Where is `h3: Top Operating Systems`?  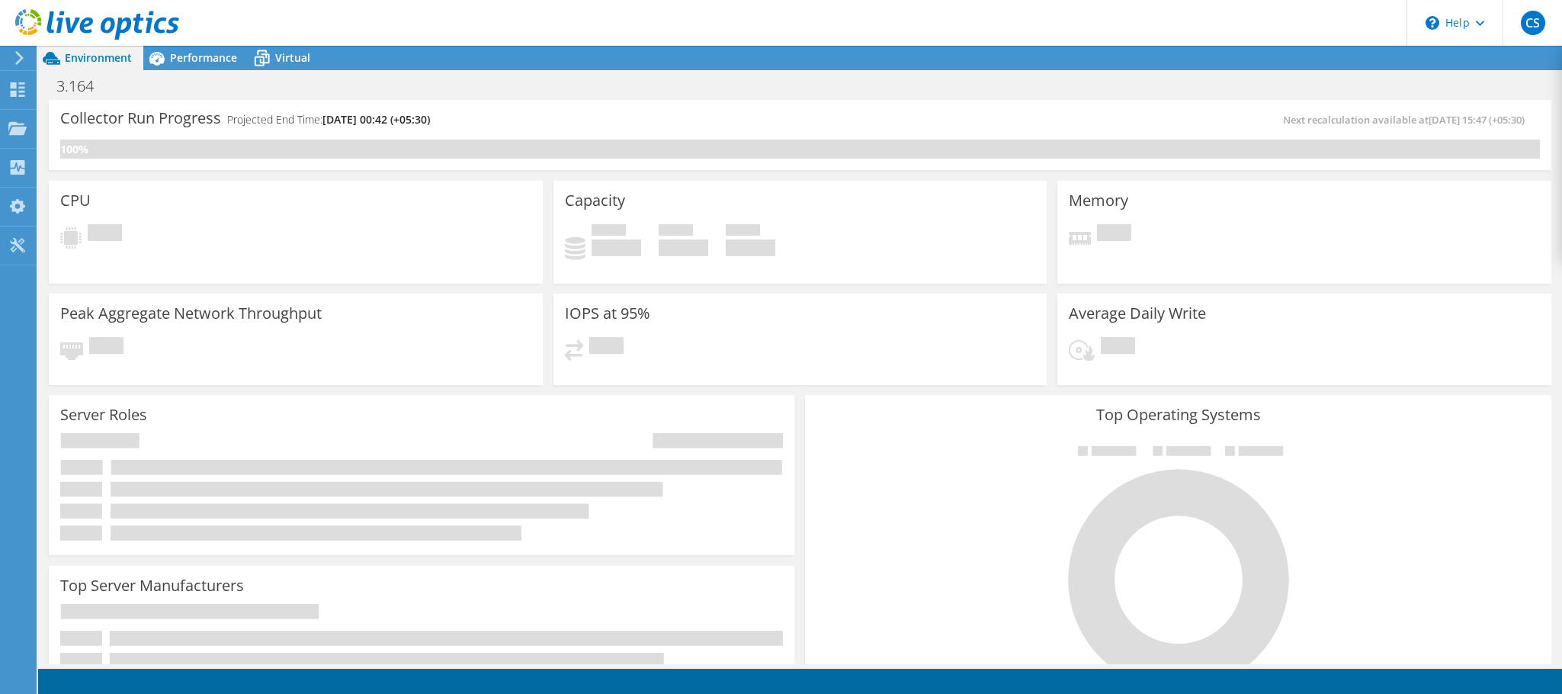 h3: Top Operating Systems is located at coordinates (1178, 415).